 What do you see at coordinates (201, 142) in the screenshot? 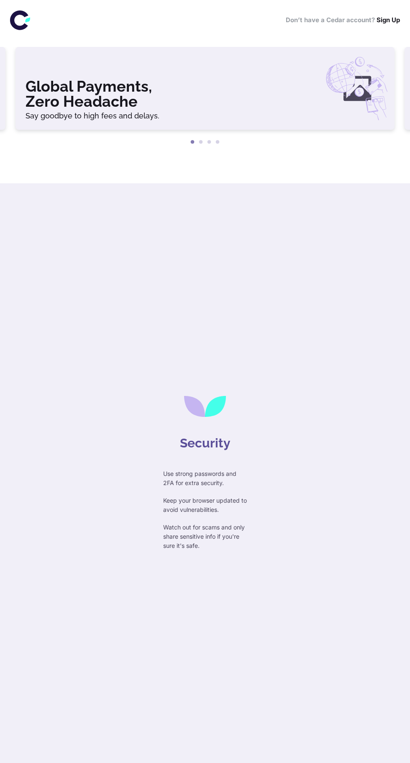
I see `button: 2` at bounding box center [201, 142].